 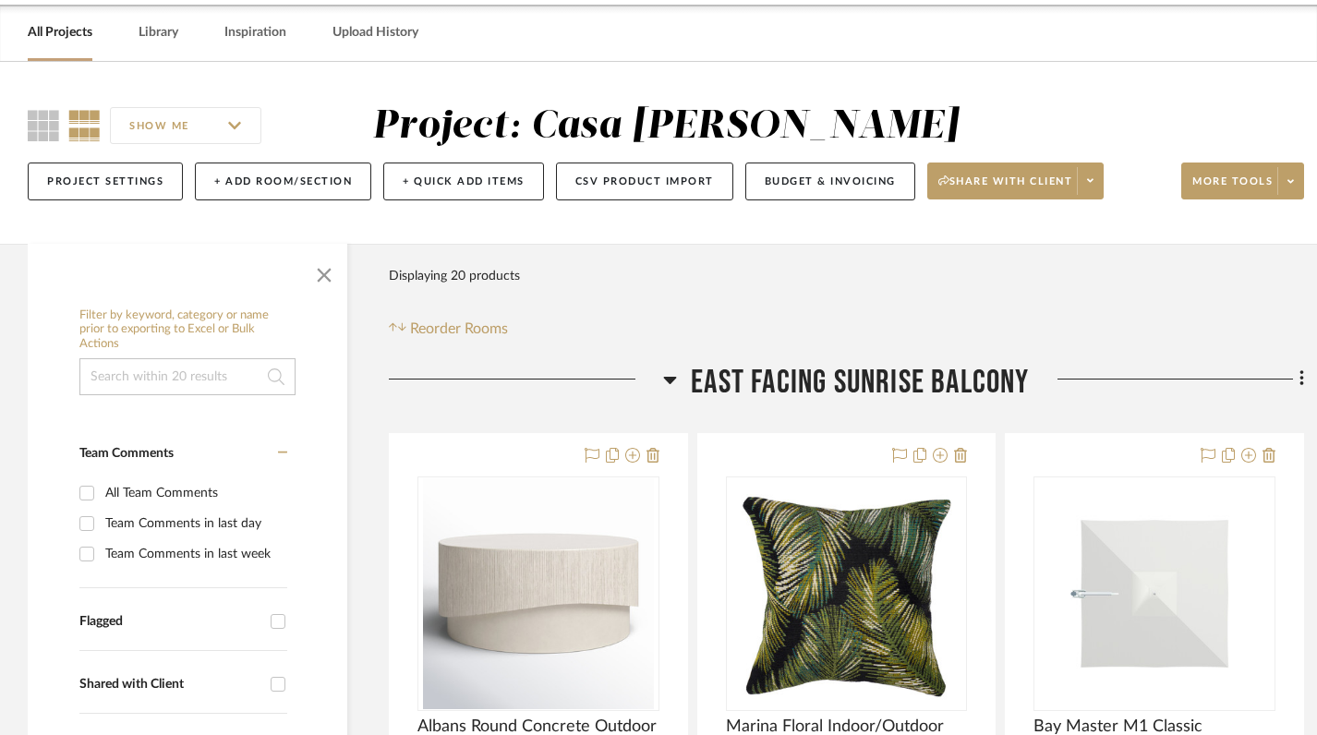 I want to click on div: Team Comments in last day, so click(x=194, y=524).